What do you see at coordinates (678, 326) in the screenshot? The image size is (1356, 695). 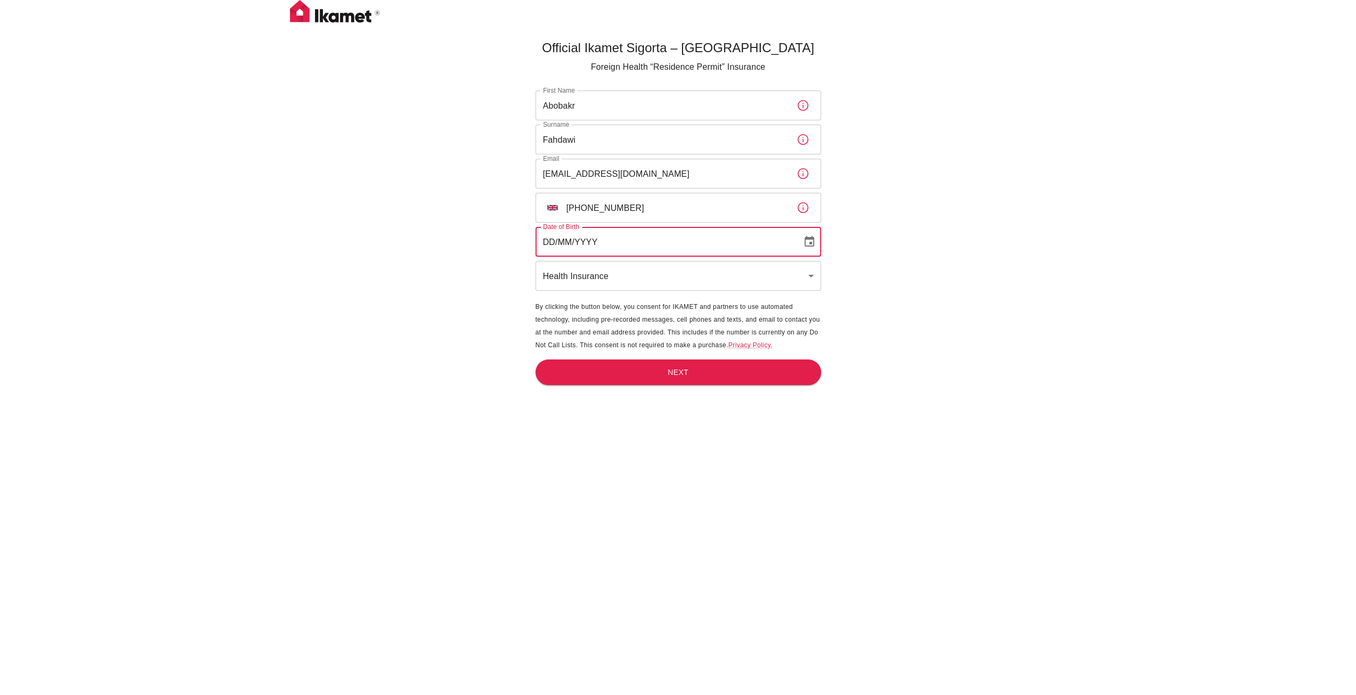 I see `span: By clicking the button below, you consent for IKAMET and partners to use automated technology, in...` at bounding box center [678, 326].